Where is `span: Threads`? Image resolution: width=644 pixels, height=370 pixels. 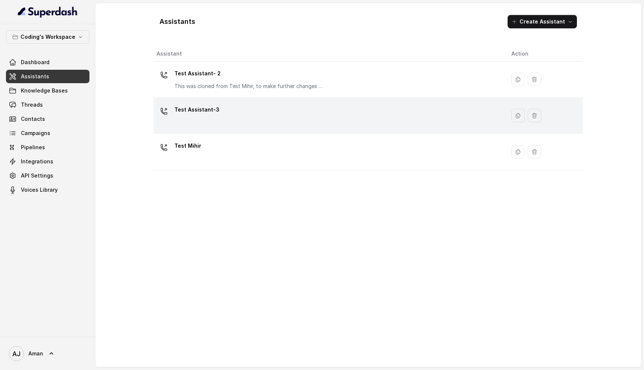 span: Threads is located at coordinates (32, 105).